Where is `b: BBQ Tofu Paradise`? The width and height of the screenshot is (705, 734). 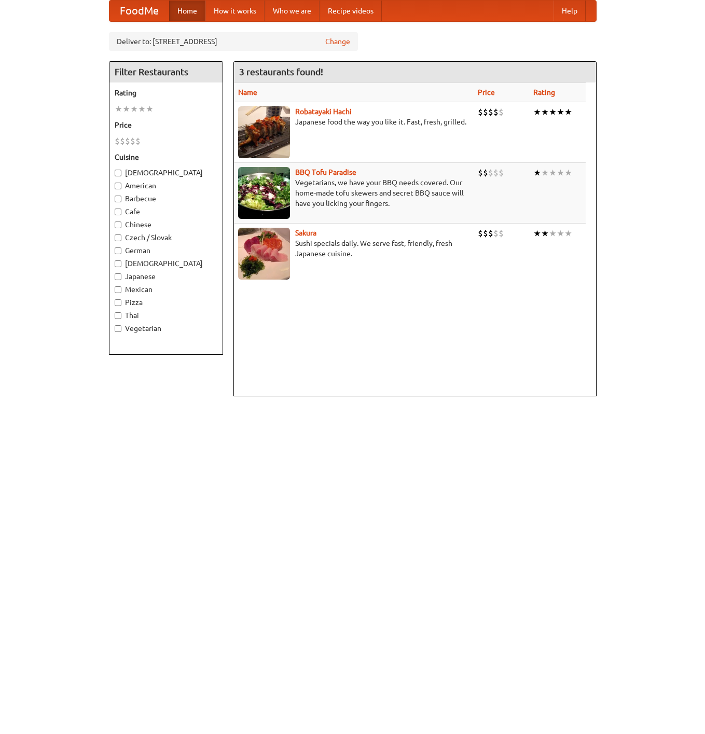
b: BBQ Tofu Paradise is located at coordinates (326, 172).